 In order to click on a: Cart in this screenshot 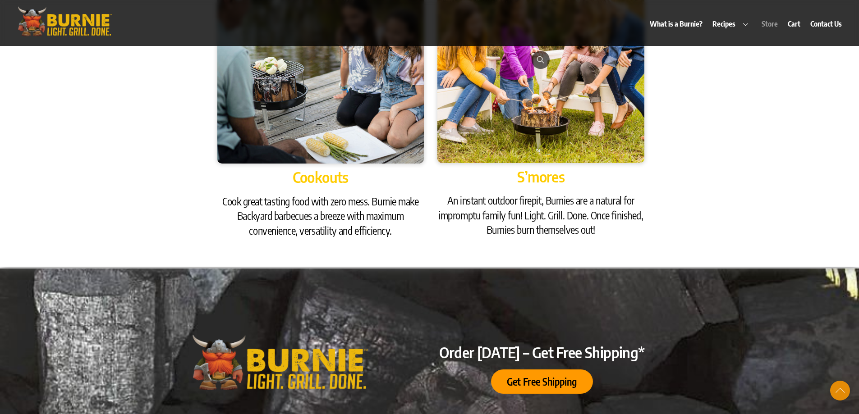, I will do `click(794, 24)`.